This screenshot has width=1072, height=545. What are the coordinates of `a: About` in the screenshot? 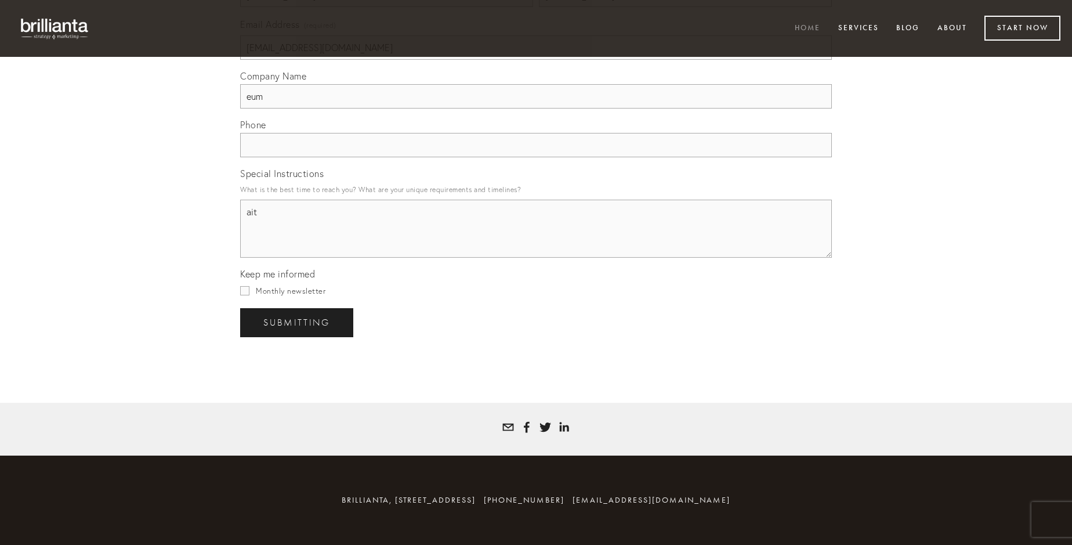 It's located at (952, 28).